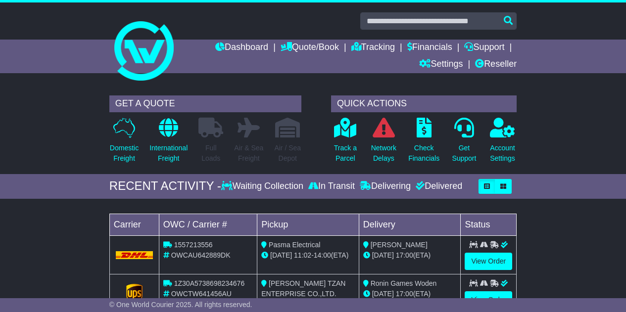 The width and height of the screenshot is (626, 312). What do you see at coordinates (463, 143) in the screenshot?
I see `a: GetSupport` at bounding box center [463, 143].